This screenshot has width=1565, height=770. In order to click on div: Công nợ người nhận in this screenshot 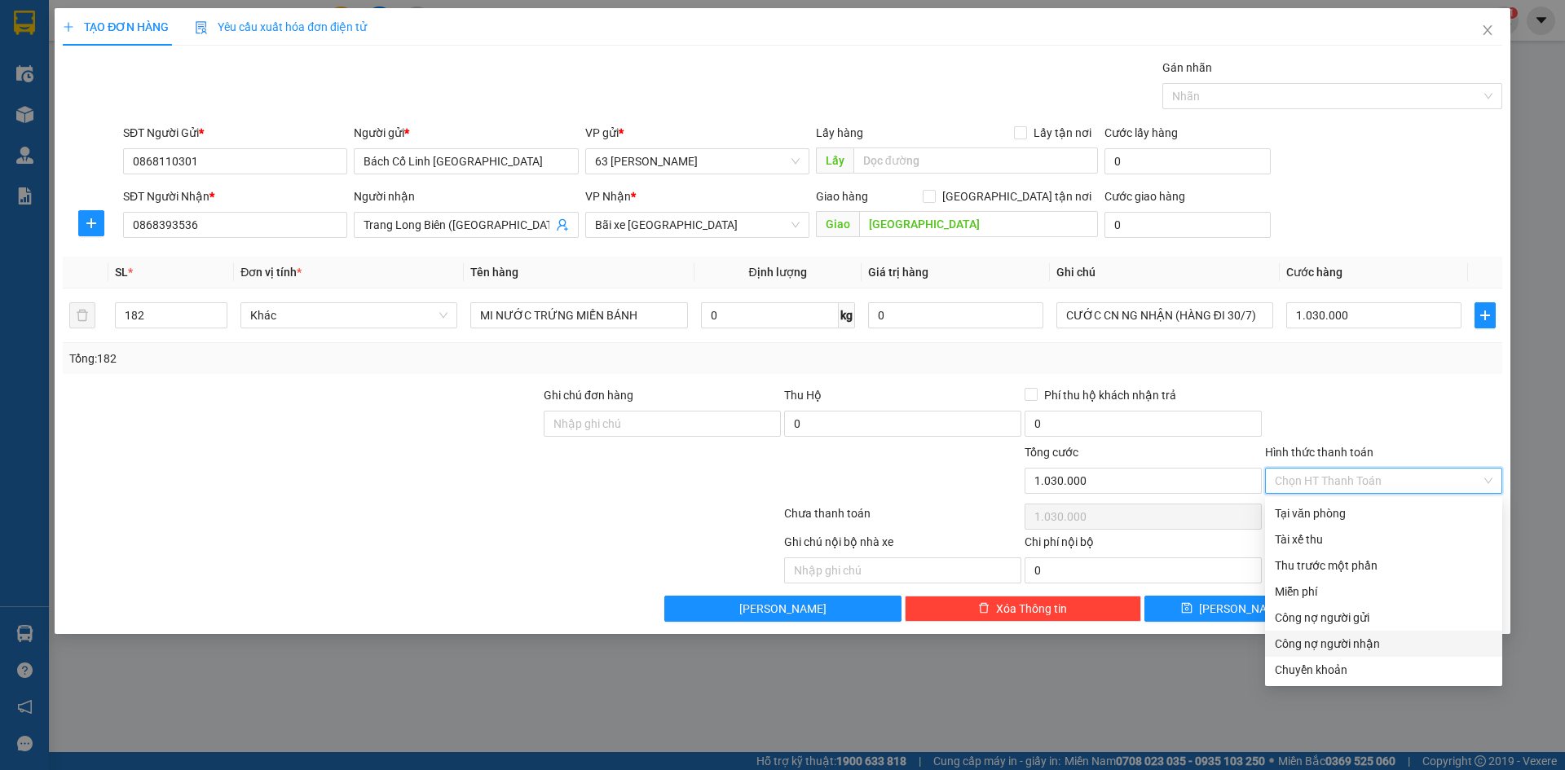, I will do `click(1383, 644)`.